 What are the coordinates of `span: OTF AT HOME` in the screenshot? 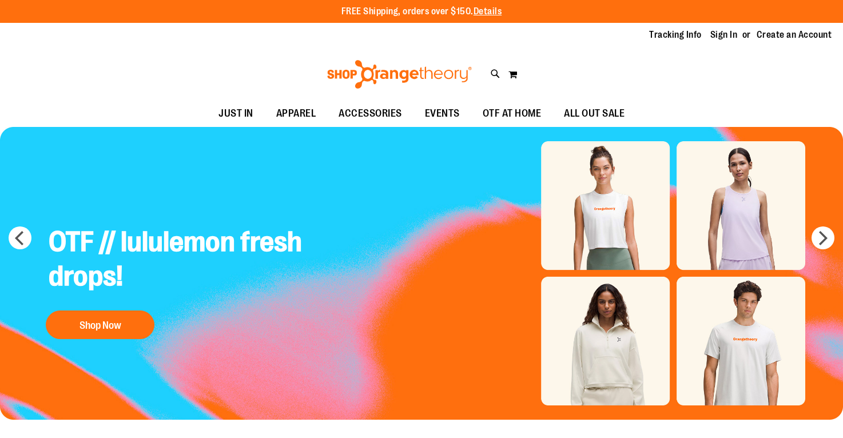 It's located at (512, 113).